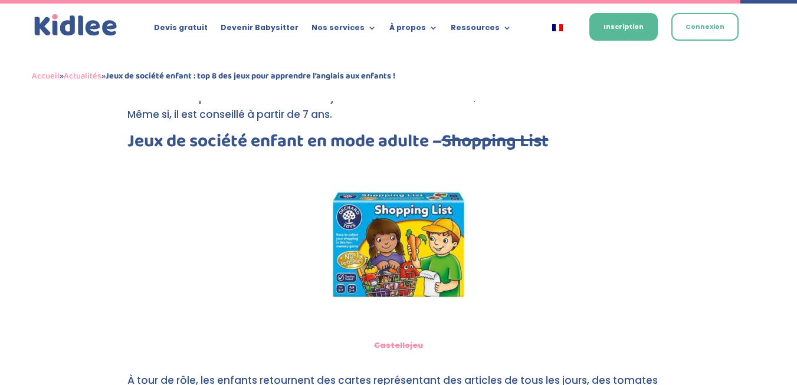 This screenshot has width=797, height=385. I want to click on a: Shopping List, so click(495, 142).